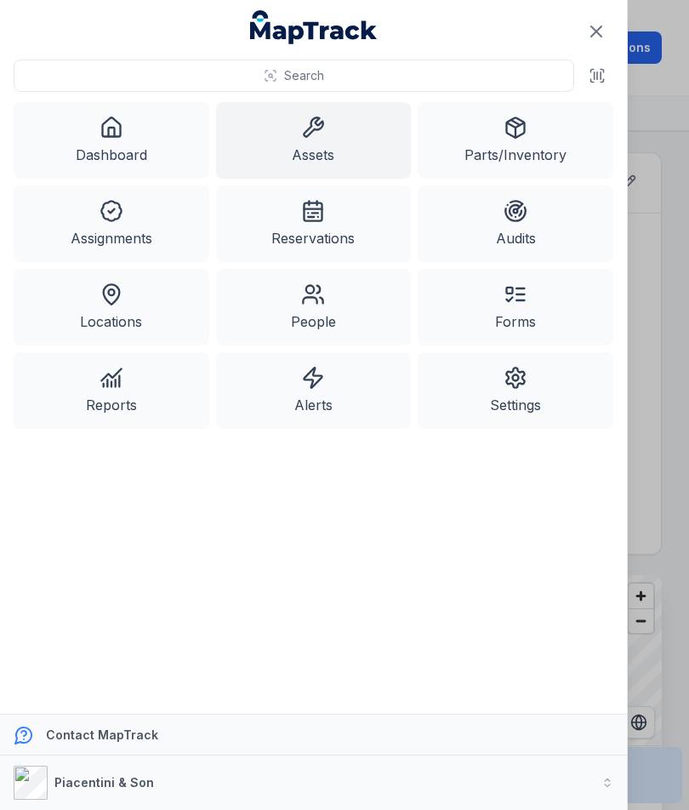  Describe the element at coordinates (314, 307) in the screenshot. I see `a: People` at that location.